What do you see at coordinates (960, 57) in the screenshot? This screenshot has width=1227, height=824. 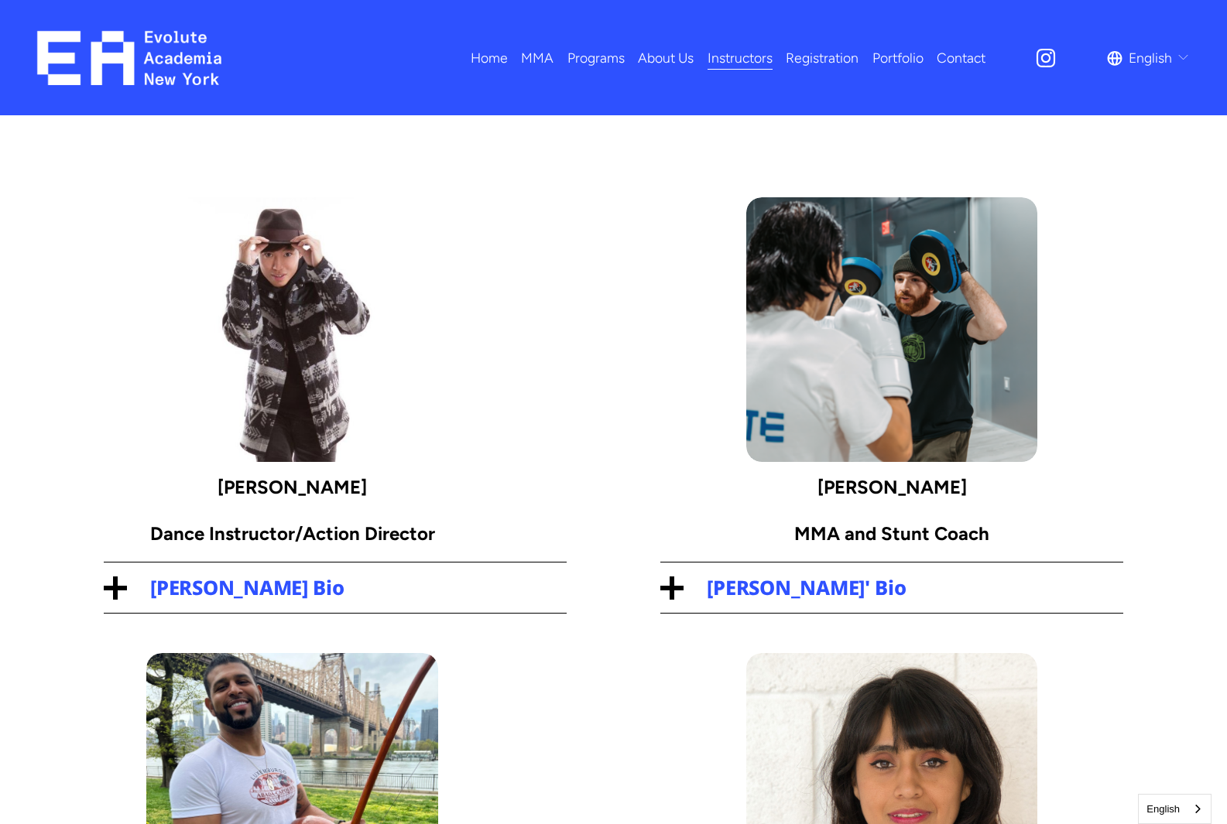 I see `a: Contact` at bounding box center [960, 57].